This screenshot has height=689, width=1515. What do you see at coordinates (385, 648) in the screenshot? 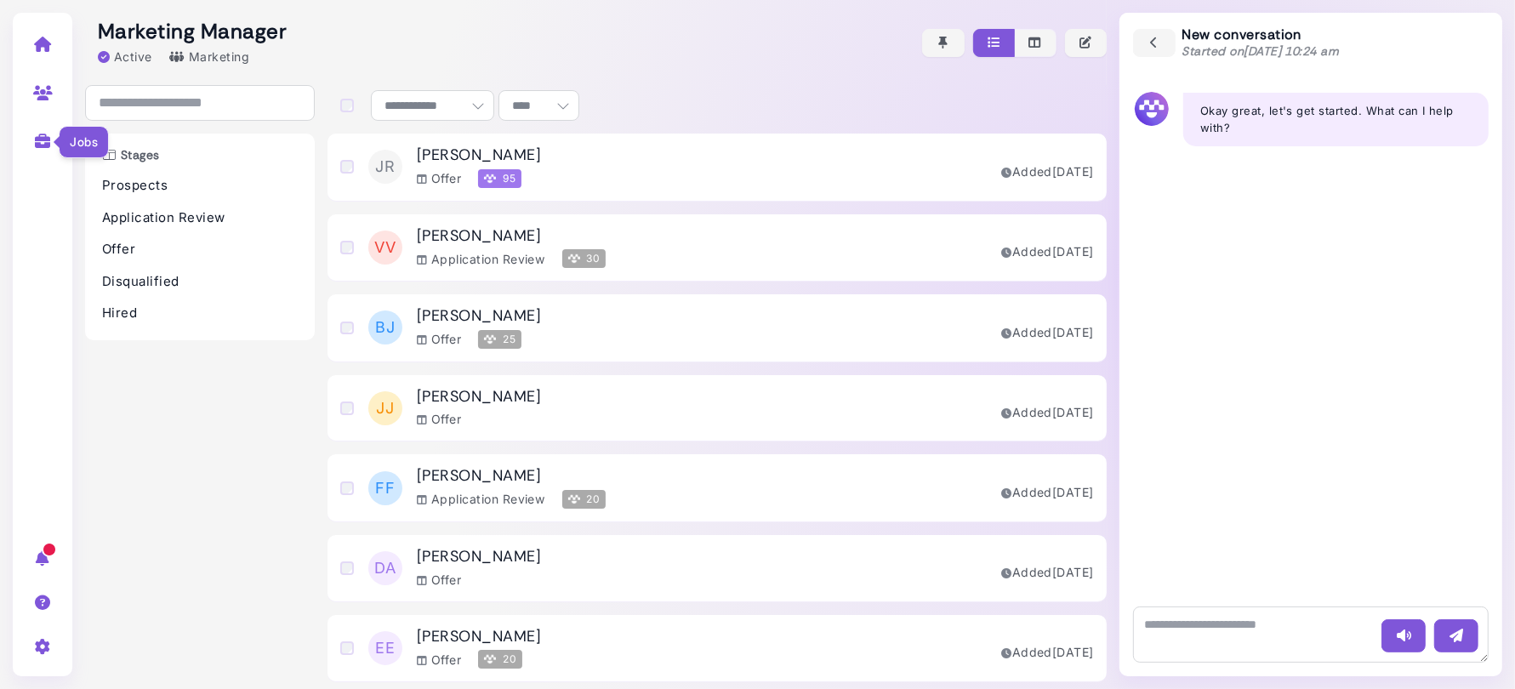
I see `span: EE` at bounding box center [385, 648].